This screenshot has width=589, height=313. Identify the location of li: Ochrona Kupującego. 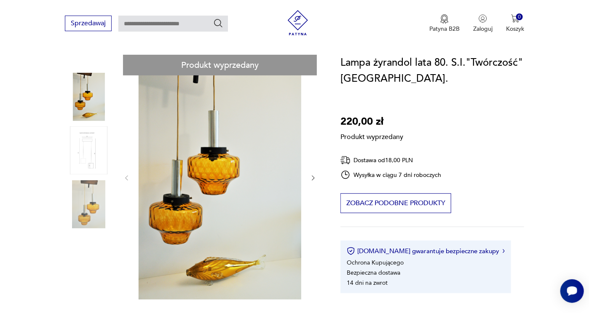
(375, 262).